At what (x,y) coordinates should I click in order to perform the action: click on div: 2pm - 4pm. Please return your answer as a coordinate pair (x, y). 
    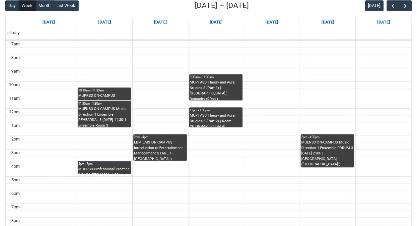
    Looking at the image, I should click on (160, 137).